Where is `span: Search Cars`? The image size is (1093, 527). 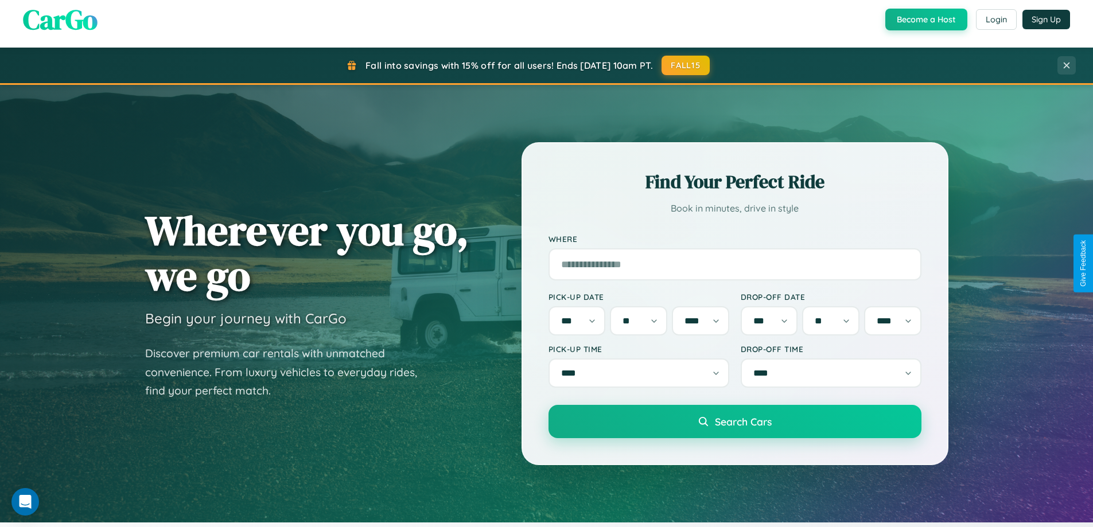 span: Search Cars is located at coordinates (743, 422).